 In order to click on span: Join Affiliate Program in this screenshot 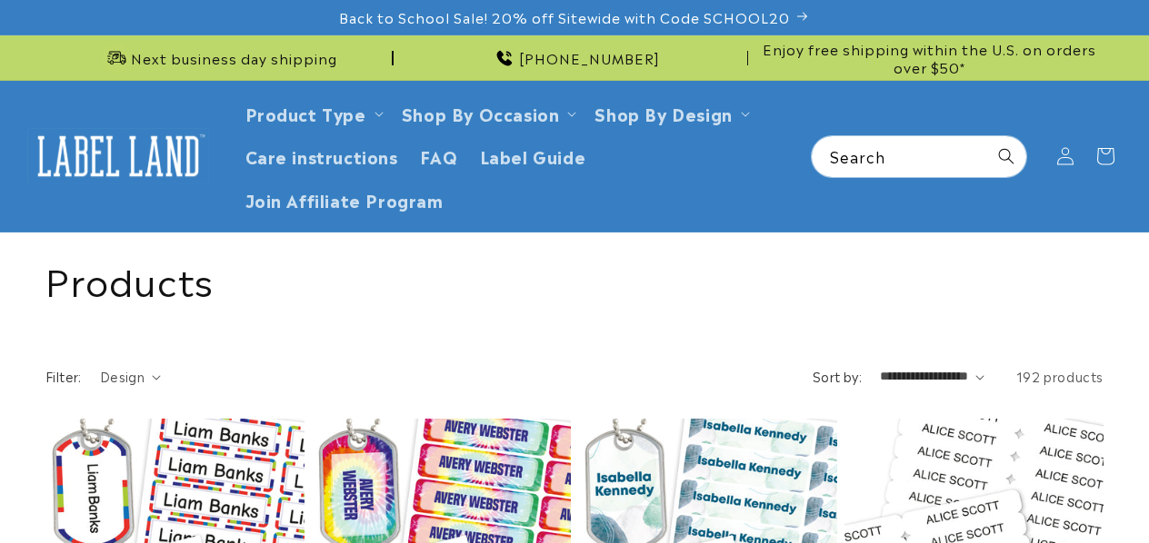, I will do `click(344, 199)`.